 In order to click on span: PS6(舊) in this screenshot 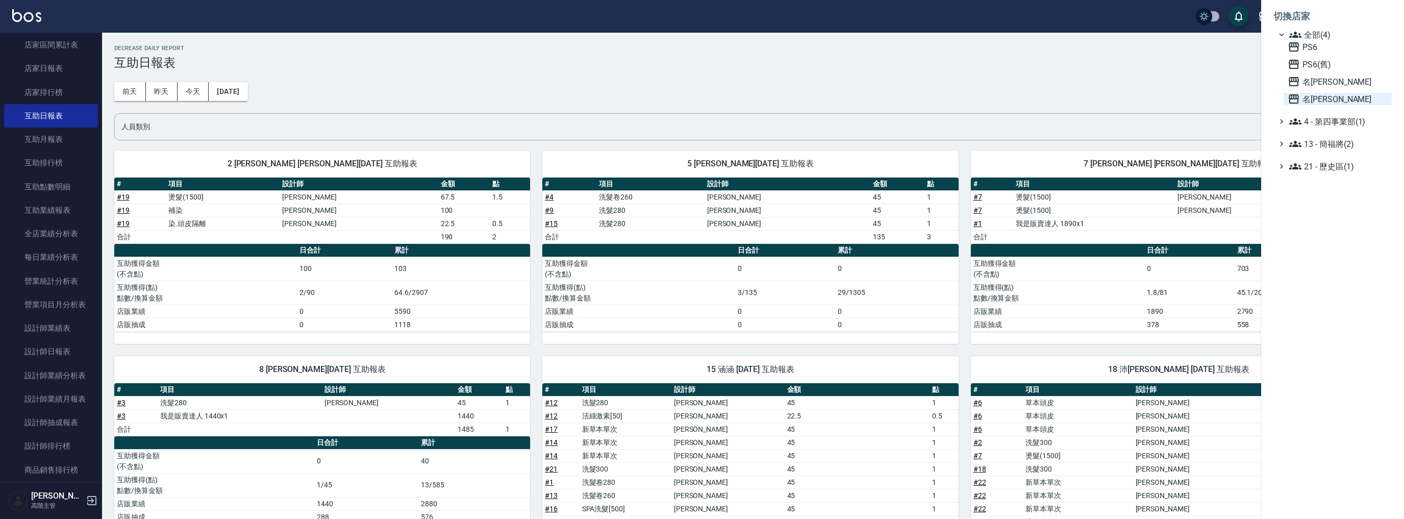, I will do `click(1338, 64)`.